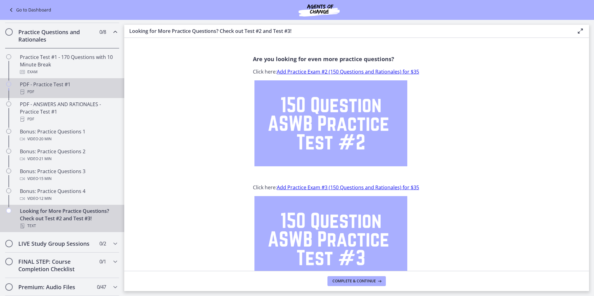 The image size is (594, 296). Describe the element at coordinates (68, 65) in the screenshot. I see `div: Practice Test #1 - 170 Questions with 10 Minute Break` at that location.